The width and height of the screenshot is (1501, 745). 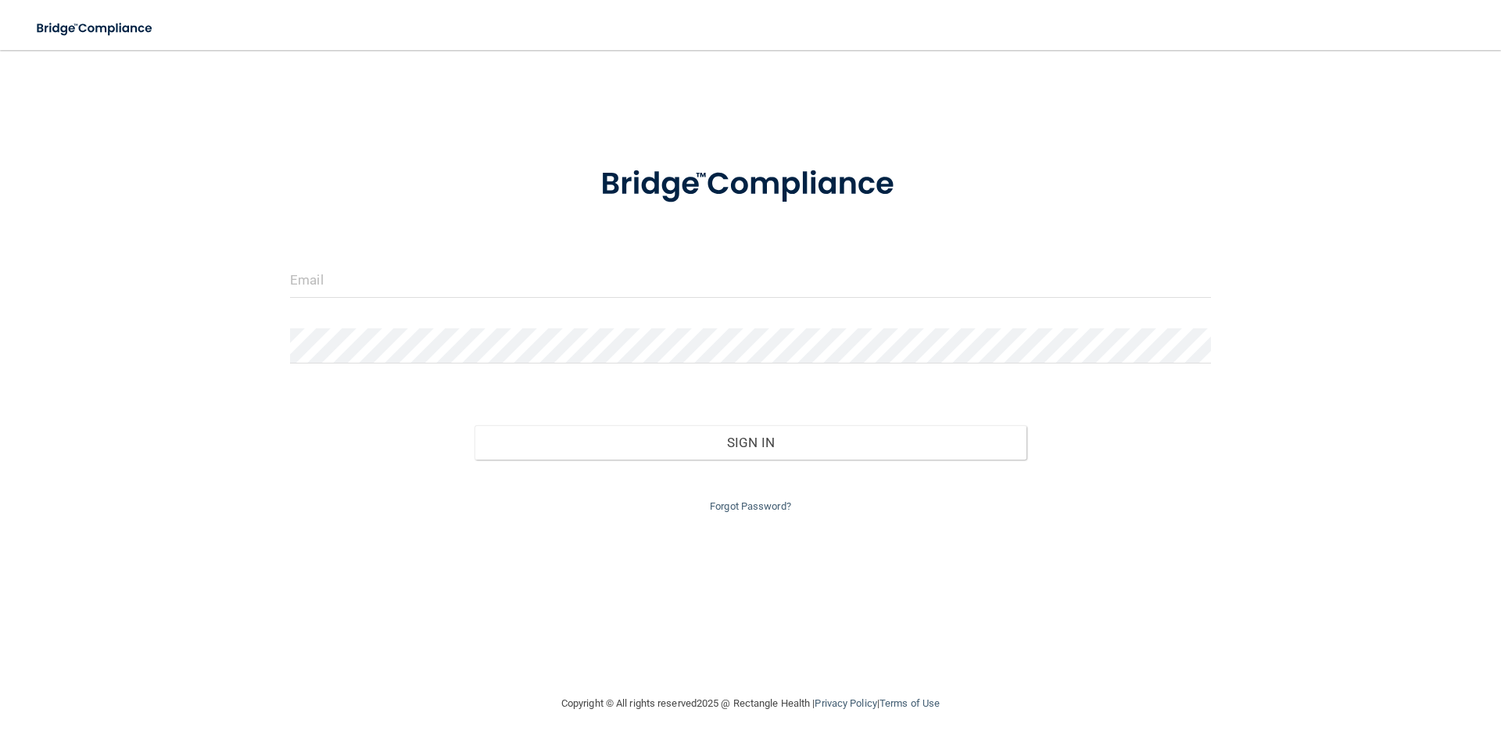 What do you see at coordinates (750, 704) in the screenshot?
I see `div: Copyright © All rights reserved 2025 @ Rectangle Health | |` at bounding box center [750, 704].